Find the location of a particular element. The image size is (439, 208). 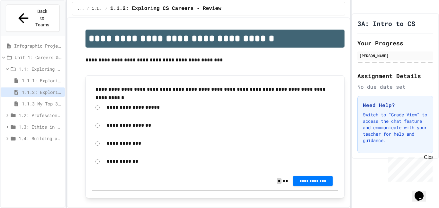

span: Infographic Project: Your favorite CS is located at coordinates (38, 46).